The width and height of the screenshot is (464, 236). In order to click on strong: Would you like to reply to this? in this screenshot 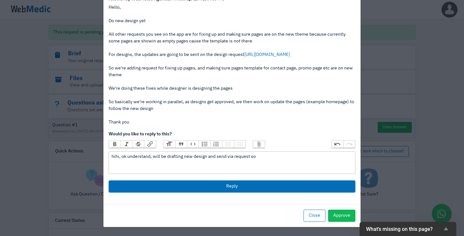, I will do `click(140, 134)`.